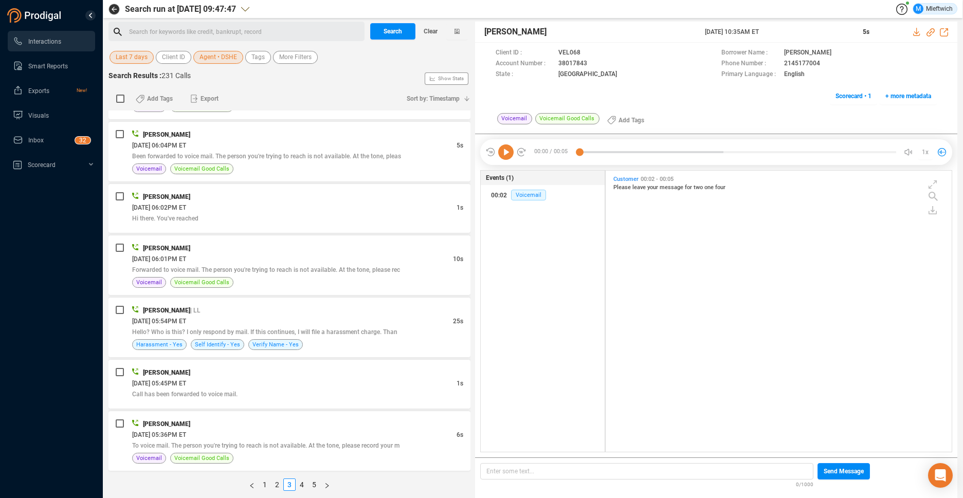 Image resolution: width=963 pixels, height=498 pixels. I want to click on span: 00:02 - 00:05, so click(657, 179).